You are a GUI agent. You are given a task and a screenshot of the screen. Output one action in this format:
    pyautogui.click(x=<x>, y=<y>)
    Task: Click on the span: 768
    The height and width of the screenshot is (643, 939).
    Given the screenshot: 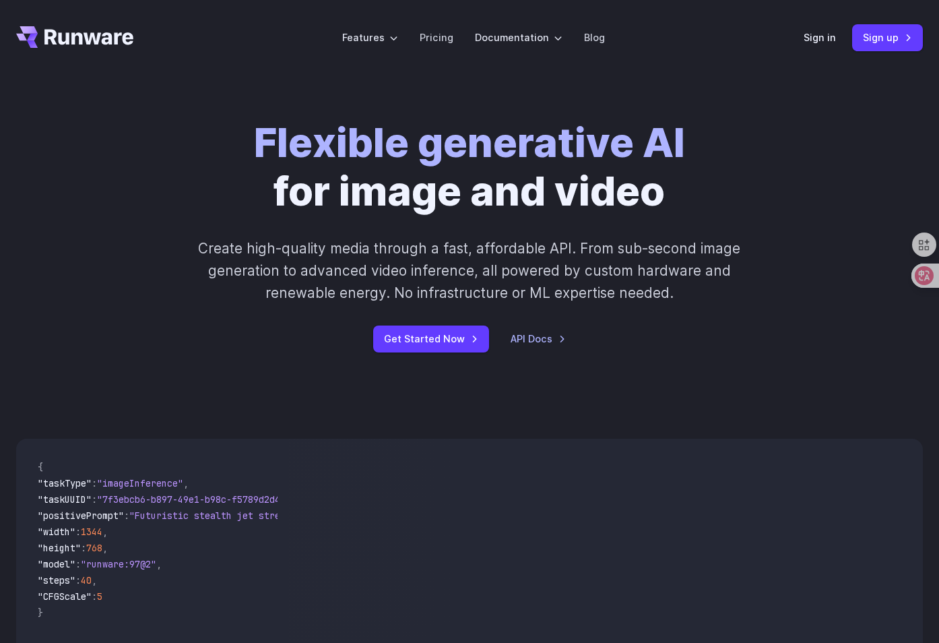 What is the action you would take?
    pyautogui.click(x=94, y=548)
    